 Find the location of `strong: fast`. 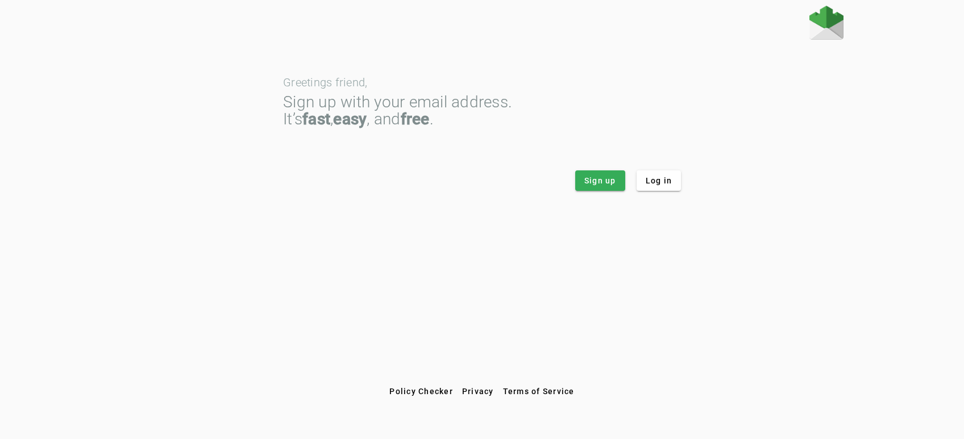

strong: fast is located at coordinates (316, 119).